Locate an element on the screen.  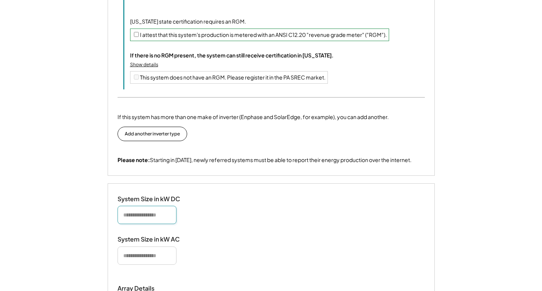
div: System Size in kW AC is located at coordinates (155, 239).